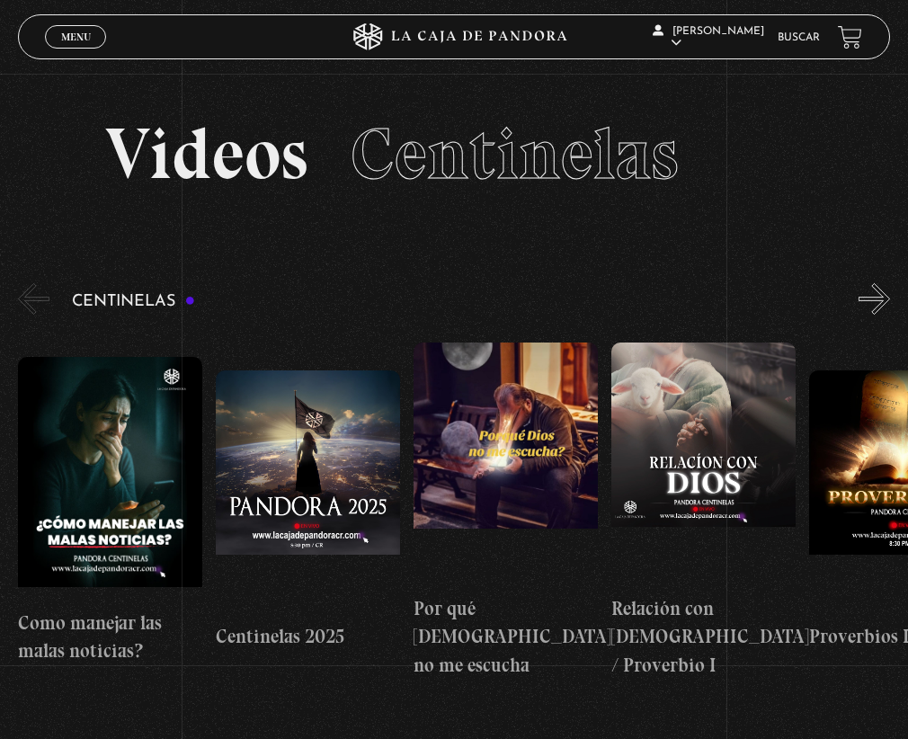 The height and width of the screenshot is (739, 908). I want to click on a: View your shopping cart, so click(850, 37).